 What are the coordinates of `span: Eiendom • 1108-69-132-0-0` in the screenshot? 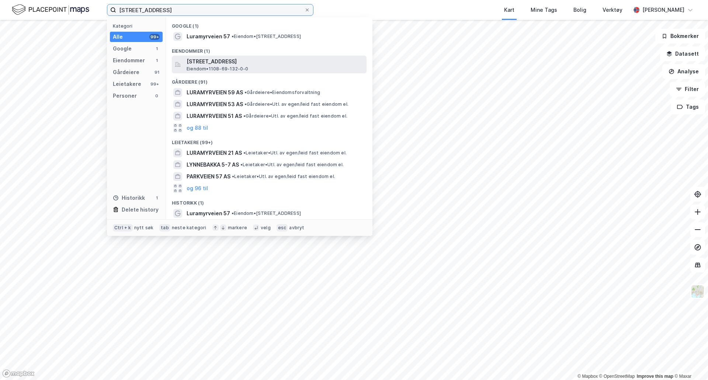 It's located at (218, 69).